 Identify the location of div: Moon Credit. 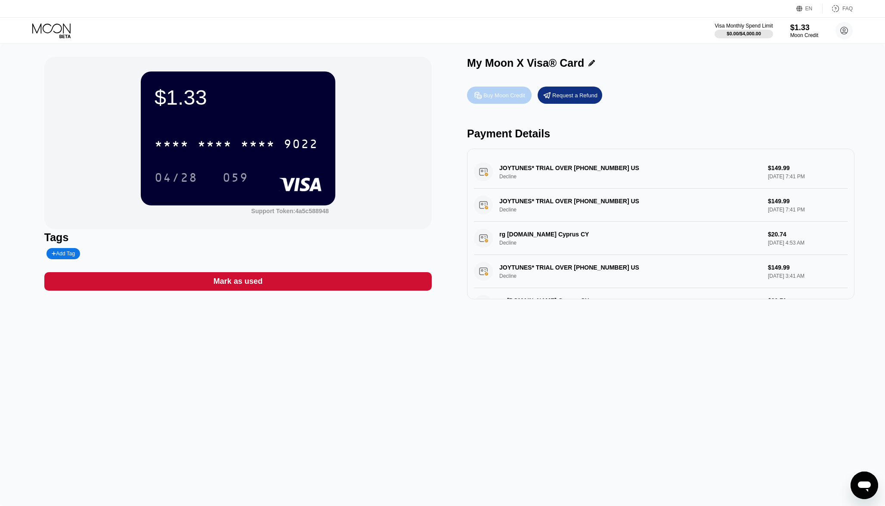
(805, 35).